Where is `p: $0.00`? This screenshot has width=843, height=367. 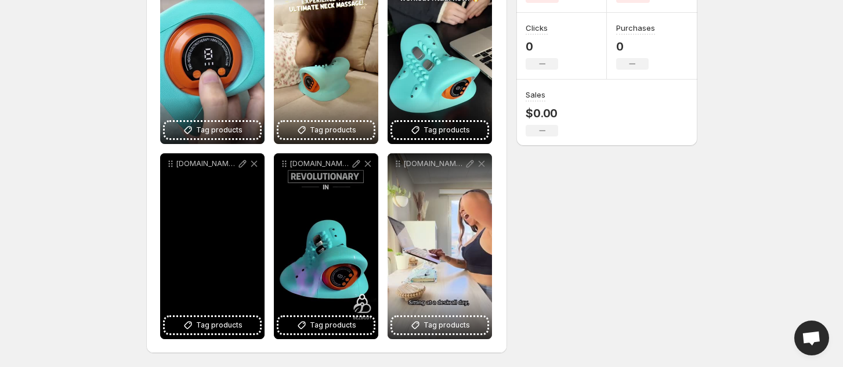
p: $0.00 is located at coordinates (542, 113).